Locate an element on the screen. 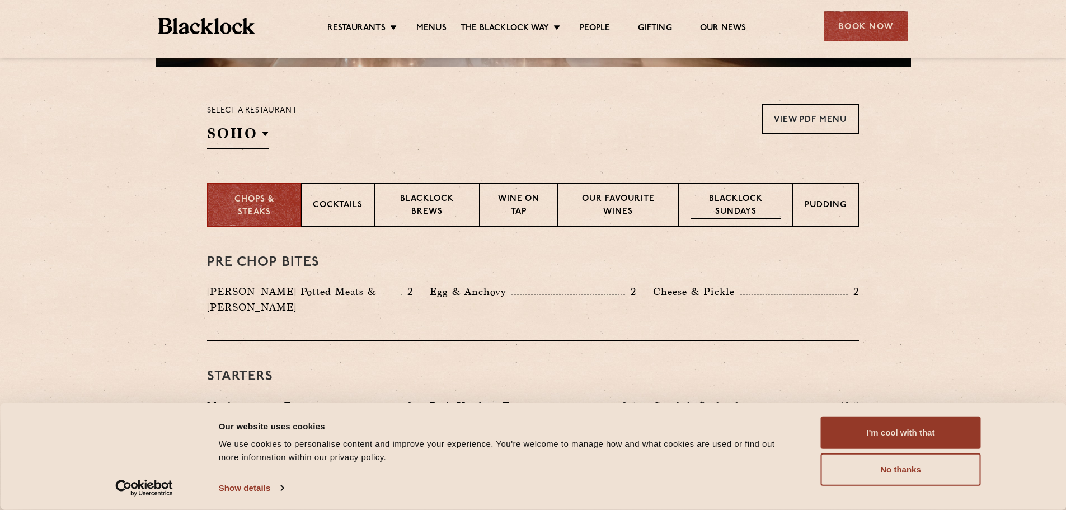  h3: Starters is located at coordinates (533, 377).